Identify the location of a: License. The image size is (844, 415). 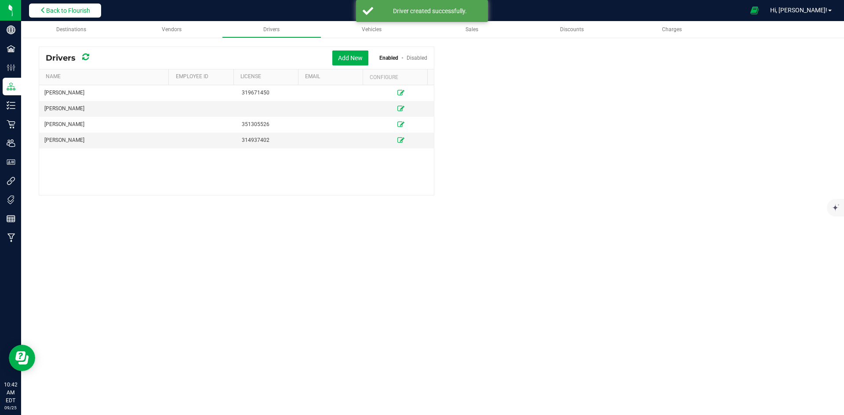
(268, 77).